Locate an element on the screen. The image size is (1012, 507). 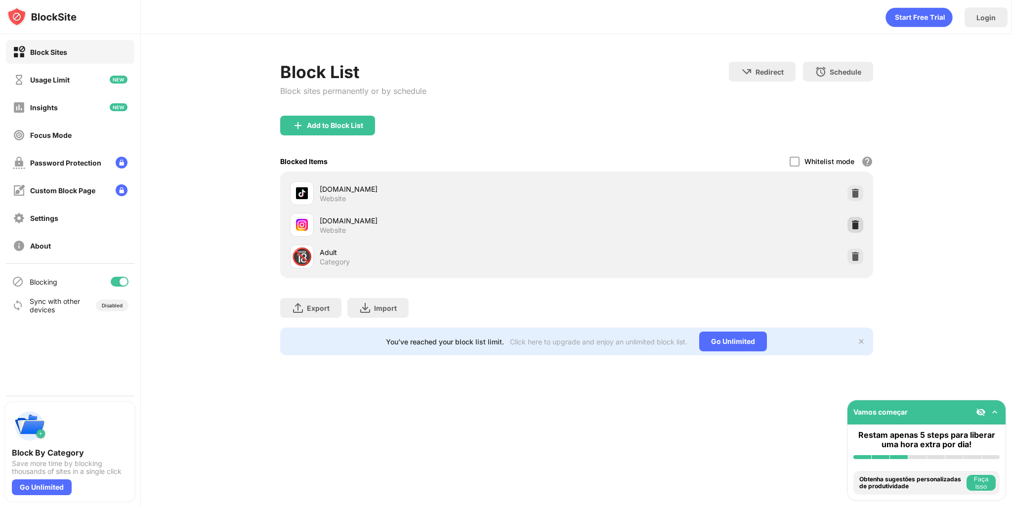
img: eye-not-visible.svg is located at coordinates (981, 412).